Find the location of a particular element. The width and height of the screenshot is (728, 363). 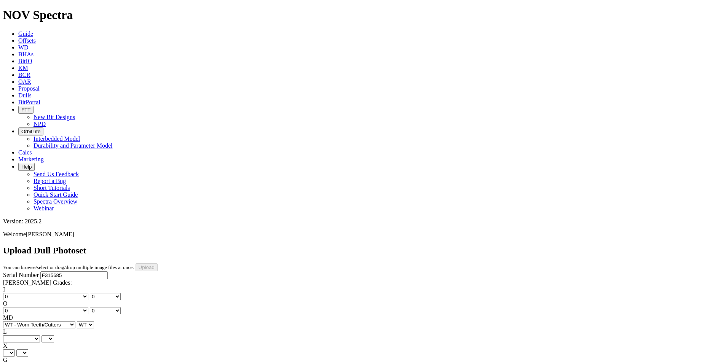

a: New Bit Designs is located at coordinates (54, 117).